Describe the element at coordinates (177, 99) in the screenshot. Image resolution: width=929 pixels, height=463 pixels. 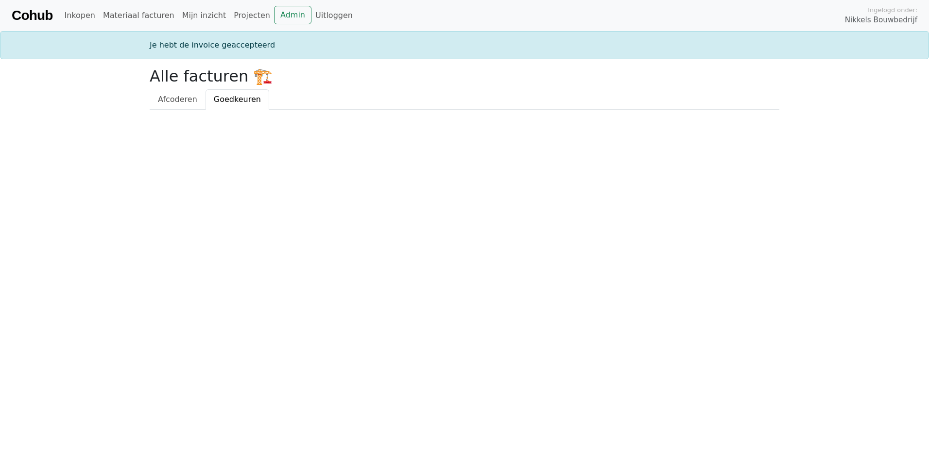
I see `span: Afcoderen` at that location.